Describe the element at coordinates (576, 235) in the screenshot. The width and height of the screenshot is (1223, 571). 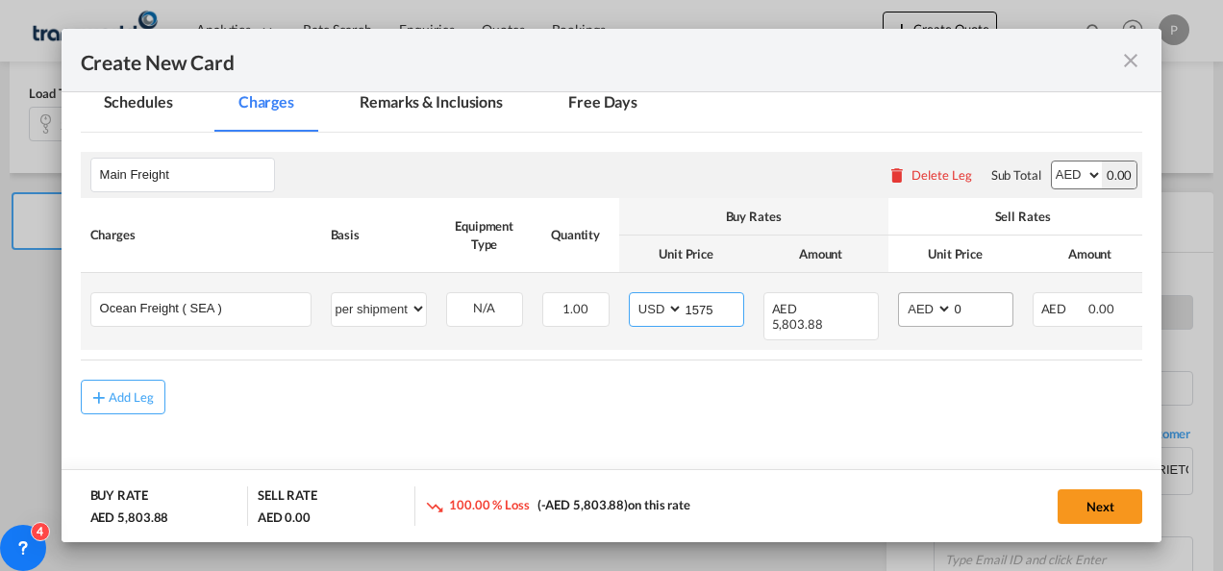
I see `div: Quantity` at that location.